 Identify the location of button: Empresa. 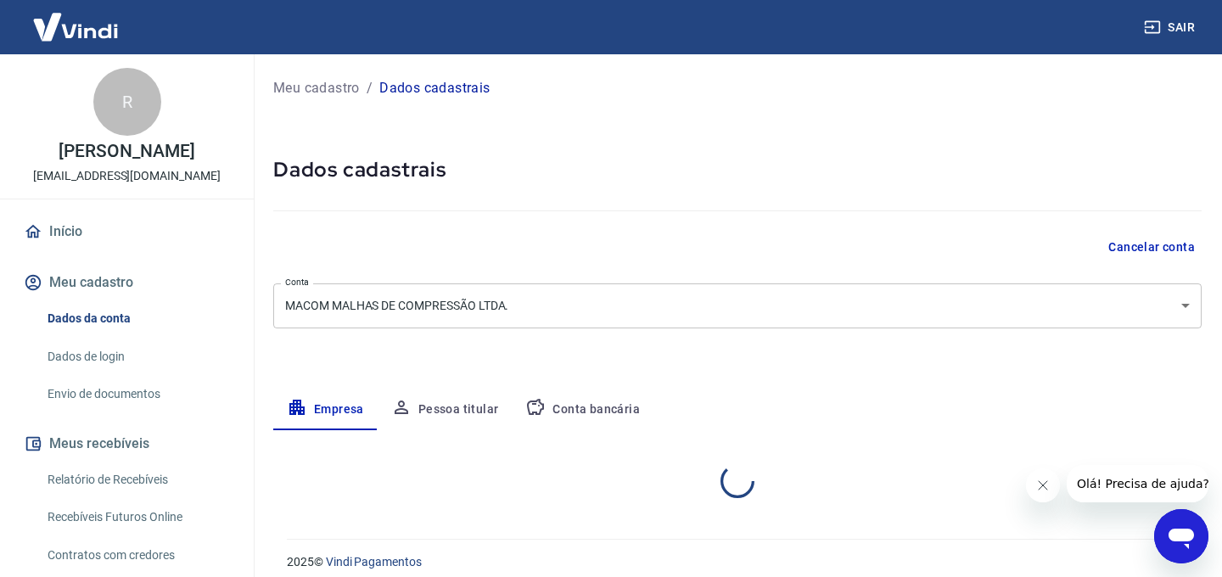
(325, 410).